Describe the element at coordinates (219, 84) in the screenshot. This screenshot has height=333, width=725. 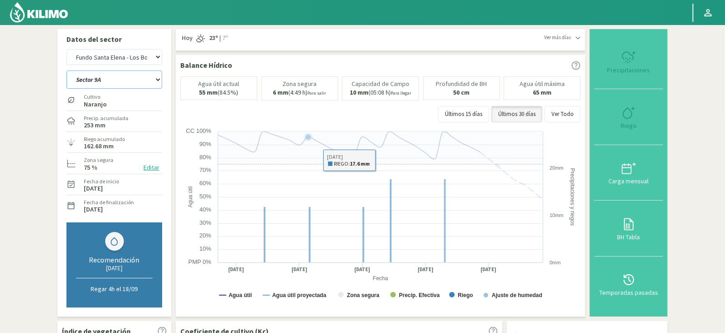
I see `p: Agua útil actual` at that location.